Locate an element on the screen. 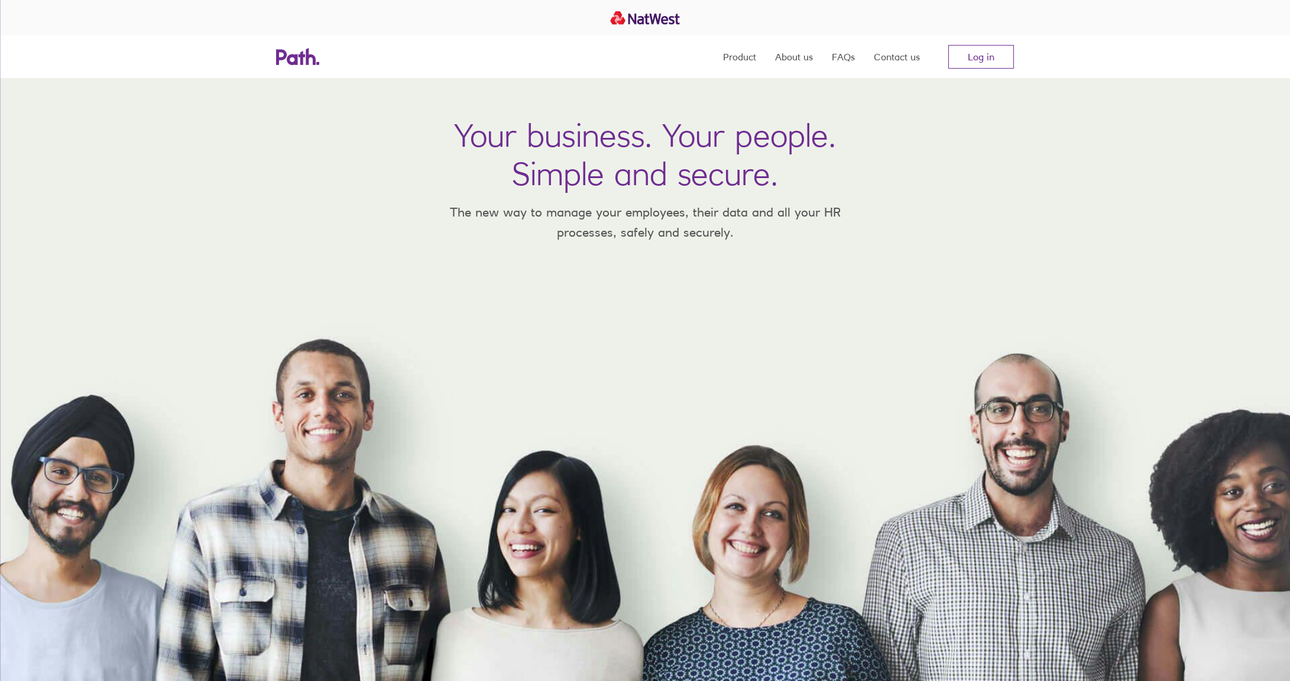 Image resolution: width=1290 pixels, height=681 pixels. h1: Your business. Your people. Simple and secure. is located at coordinates (645, 154).